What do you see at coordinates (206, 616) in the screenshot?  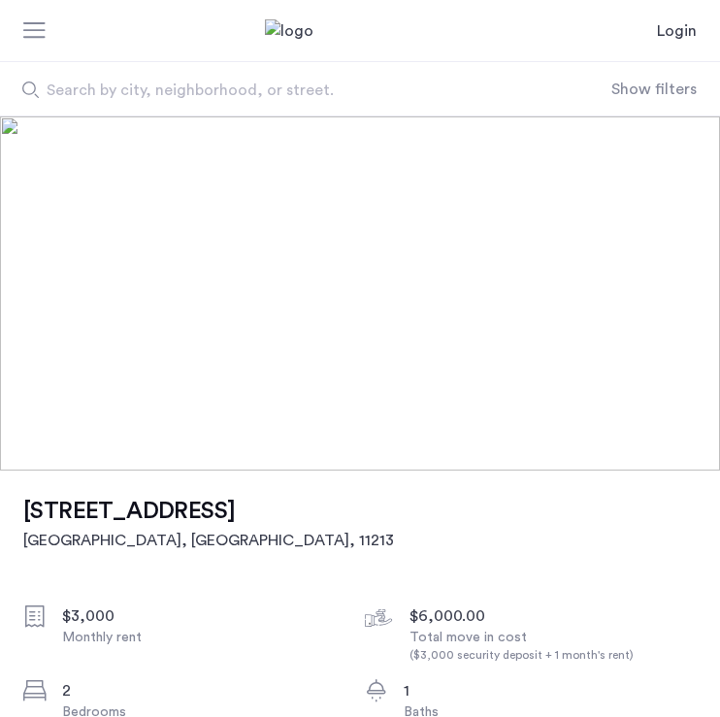 I see `div: $3,000` at bounding box center [206, 616].